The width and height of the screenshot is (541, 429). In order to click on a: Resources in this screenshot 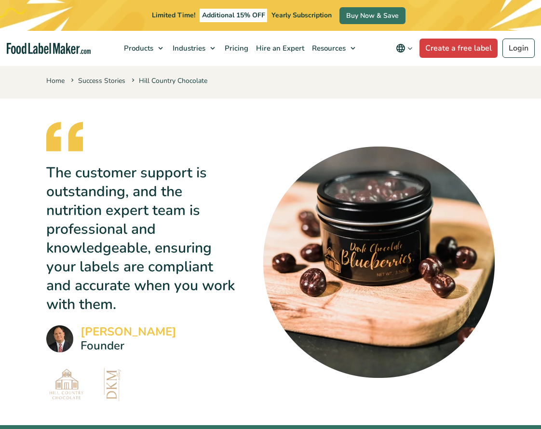, I will do `click(333, 48)`.